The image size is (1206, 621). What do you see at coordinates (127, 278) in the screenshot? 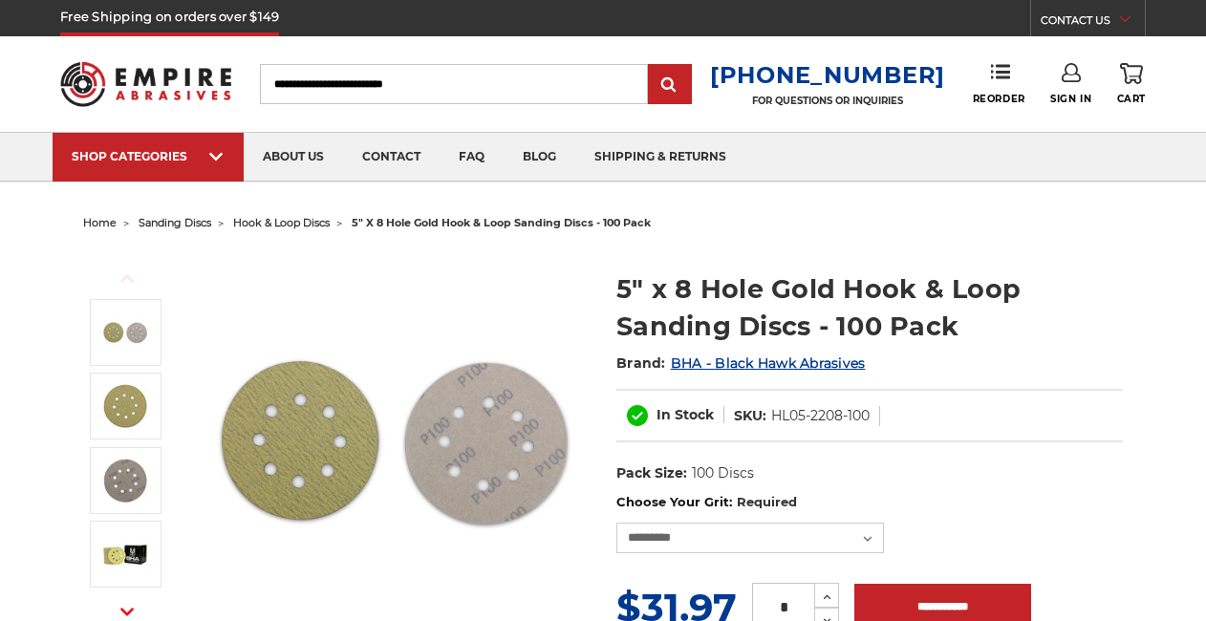
I see `button: Previous` at bounding box center [127, 278].